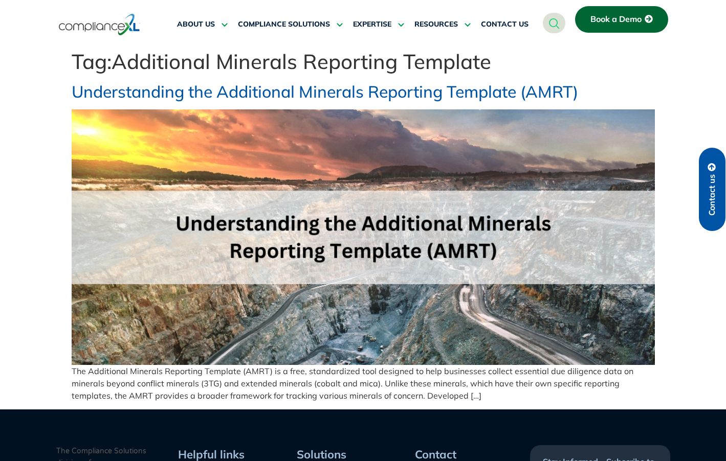 This screenshot has width=726, height=461. What do you see at coordinates (202, 25) in the screenshot?
I see `a: ABOUT US` at bounding box center [202, 25].